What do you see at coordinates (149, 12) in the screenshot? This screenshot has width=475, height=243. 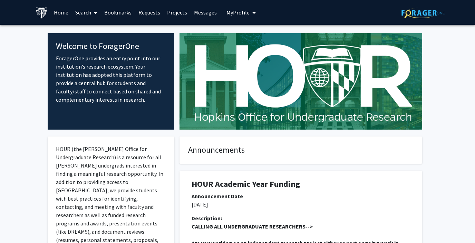 I see `a: Requests` at bounding box center [149, 12].